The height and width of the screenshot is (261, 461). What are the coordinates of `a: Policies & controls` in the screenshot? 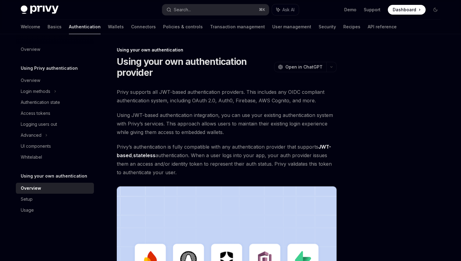 It's located at (183, 27).